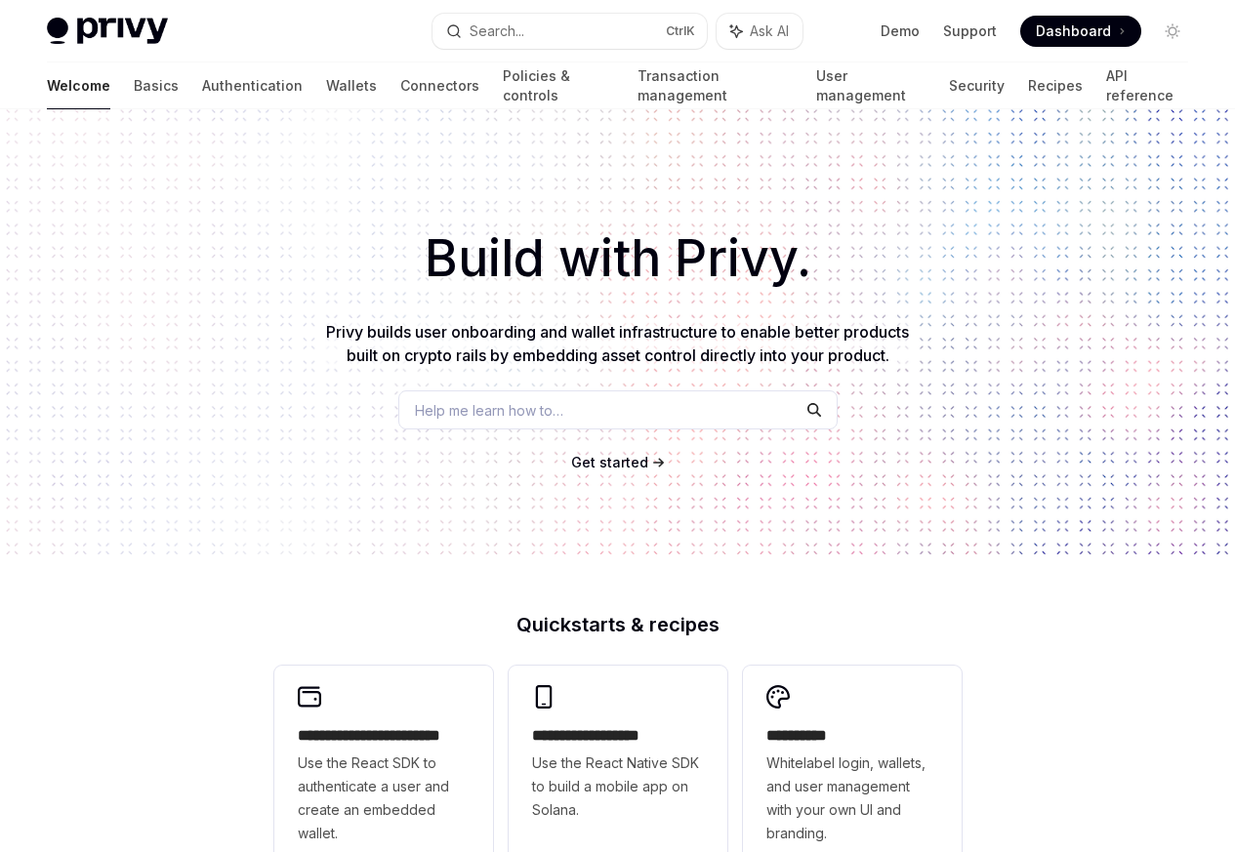  Describe the element at coordinates (759, 31) in the screenshot. I see `button: Ask AI` at that location.